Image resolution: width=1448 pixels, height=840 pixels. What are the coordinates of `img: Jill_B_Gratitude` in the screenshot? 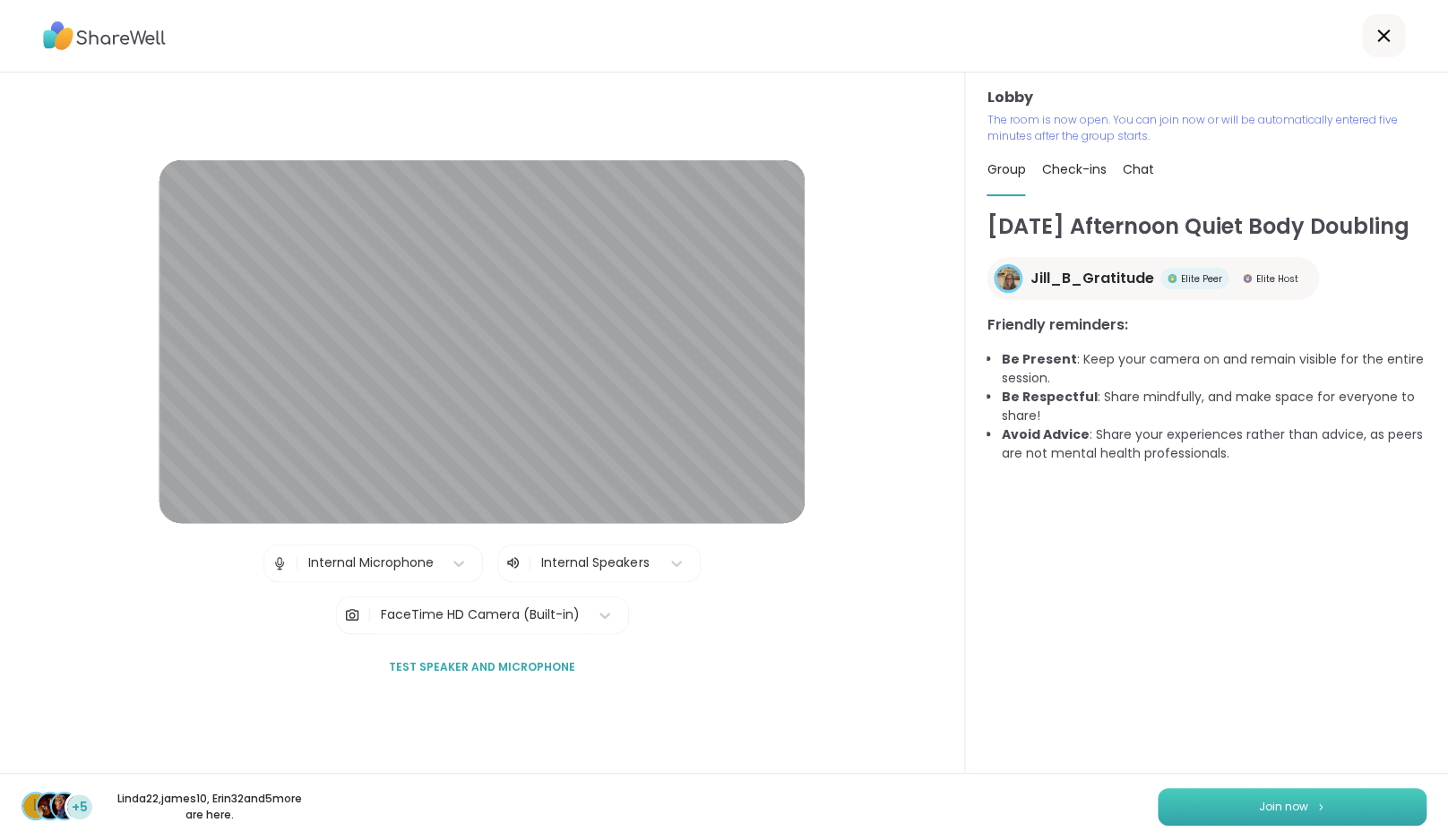 It's located at (1008, 279).